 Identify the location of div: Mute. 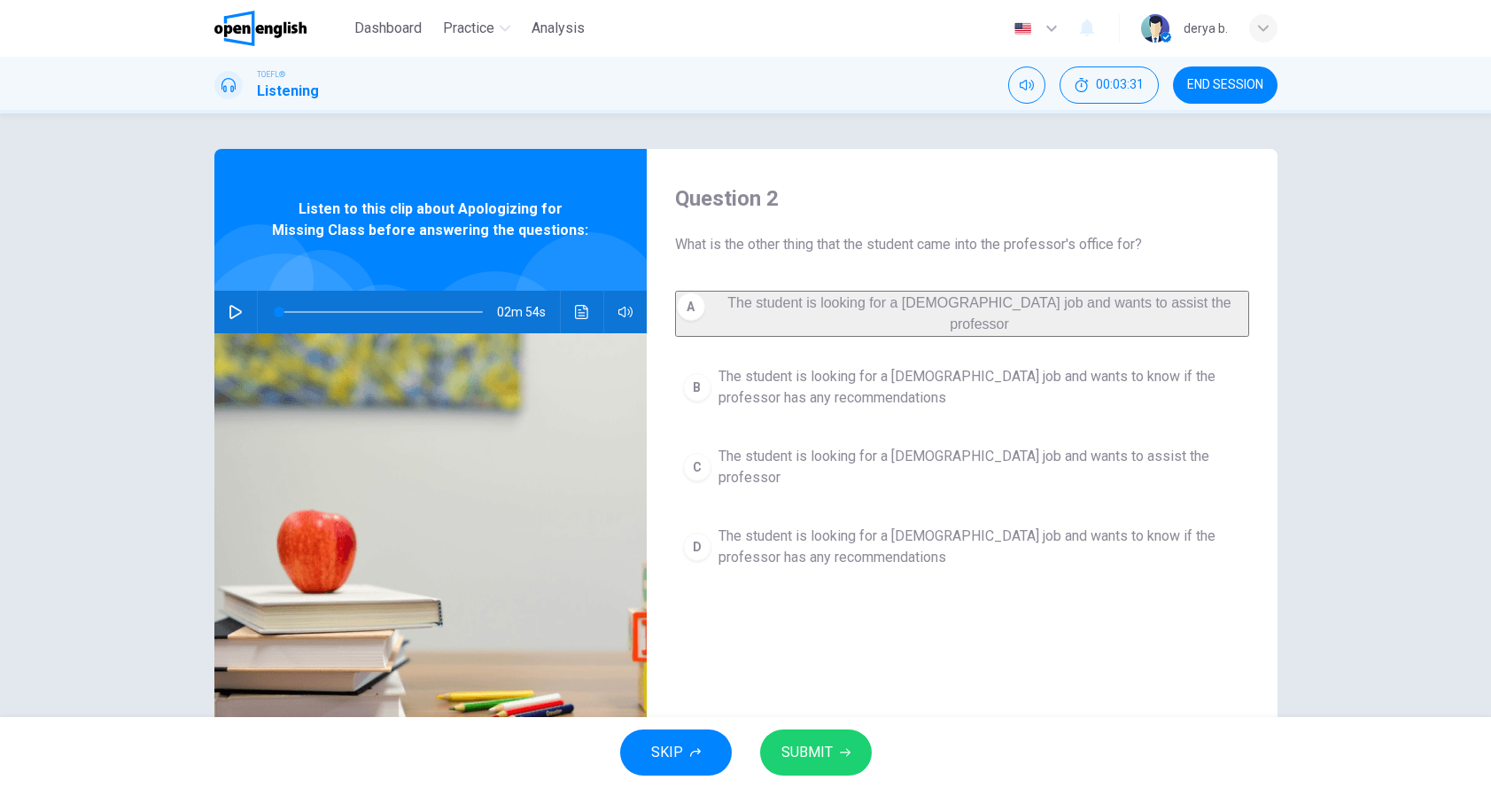
(1027, 85).